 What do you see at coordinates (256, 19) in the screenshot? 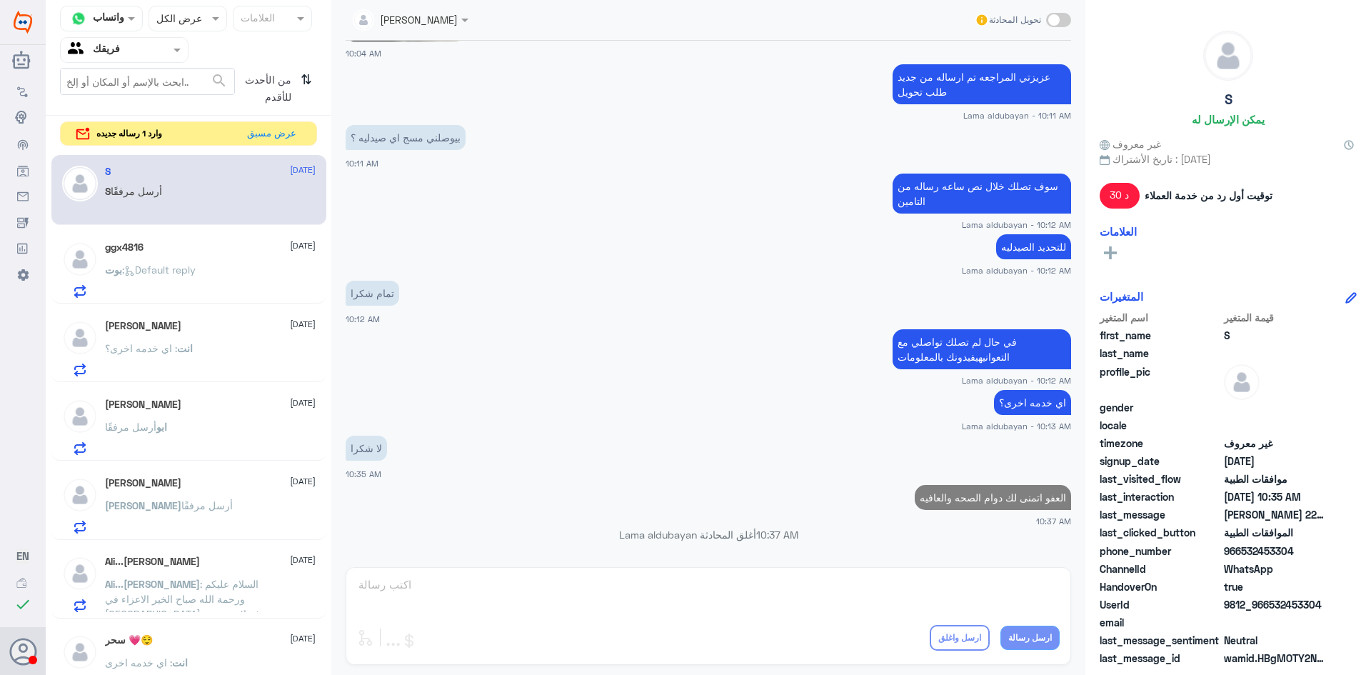
I see `div: العلامات` at bounding box center [256, 19].